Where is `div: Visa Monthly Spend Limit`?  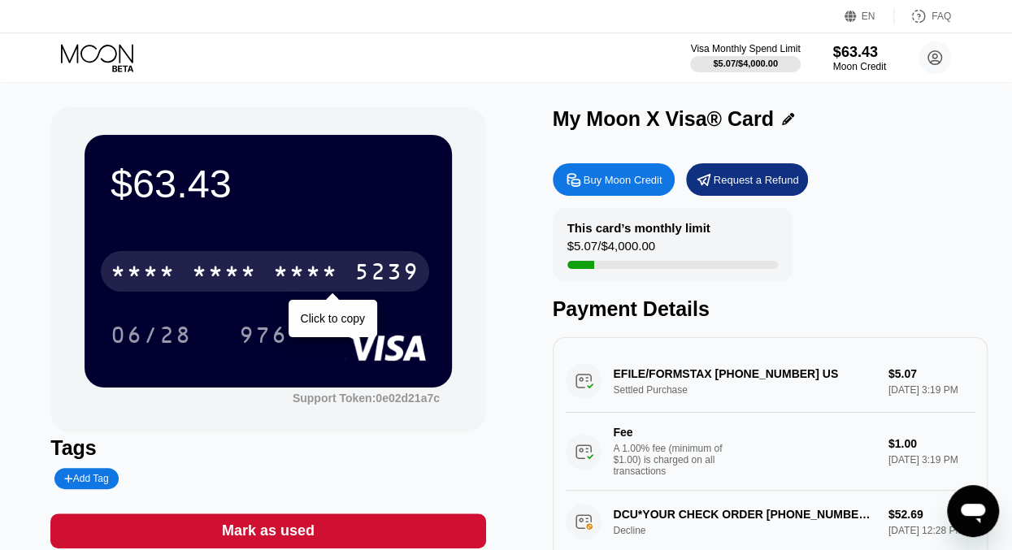
div: Visa Monthly Spend Limit is located at coordinates (744, 49).